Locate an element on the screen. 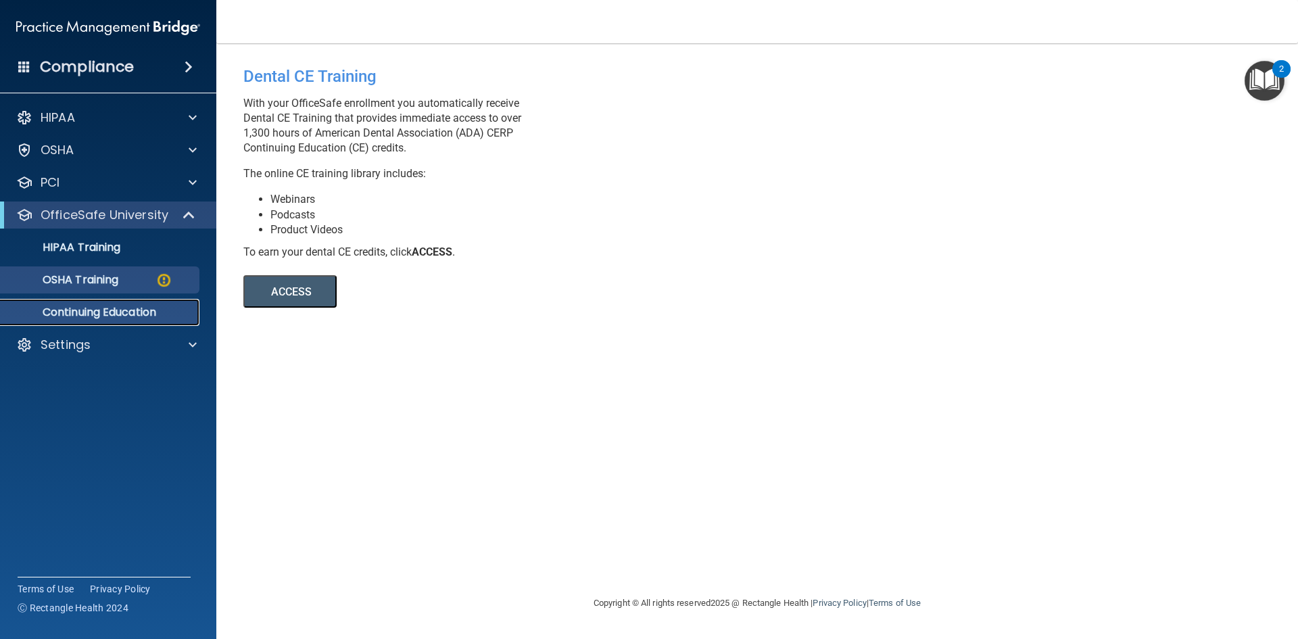 Image resolution: width=1298 pixels, height=639 pixels. div: Dental CE Training is located at coordinates (490, 76).